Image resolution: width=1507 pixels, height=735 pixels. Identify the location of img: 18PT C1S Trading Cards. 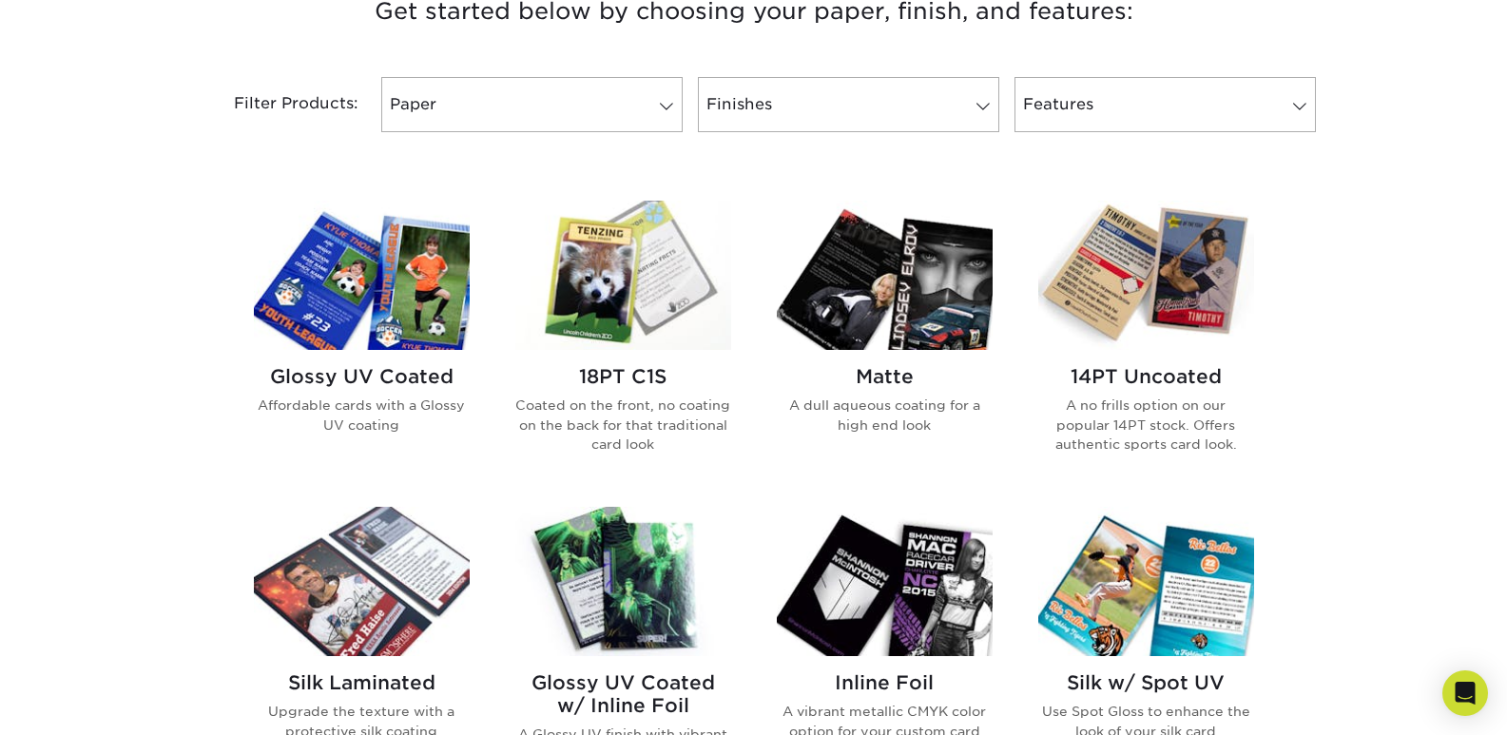
(623, 275).